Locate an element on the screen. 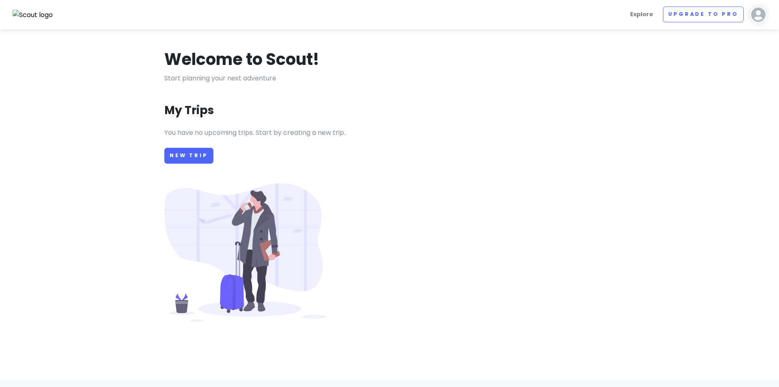 This screenshot has height=387, width=779. a: New Trip is located at coordinates (189, 155).